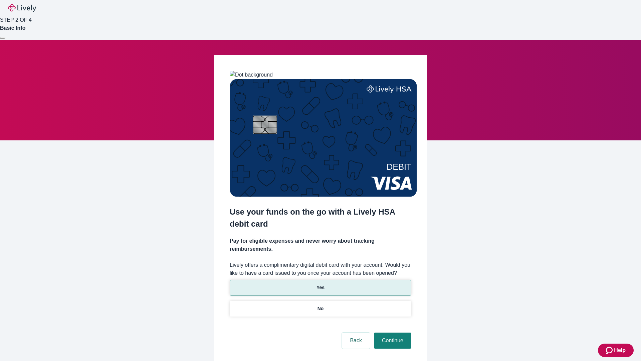 Image resolution: width=641 pixels, height=361 pixels. What do you see at coordinates (251, 75) in the screenshot?
I see `img: Dot background` at bounding box center [251, 75].